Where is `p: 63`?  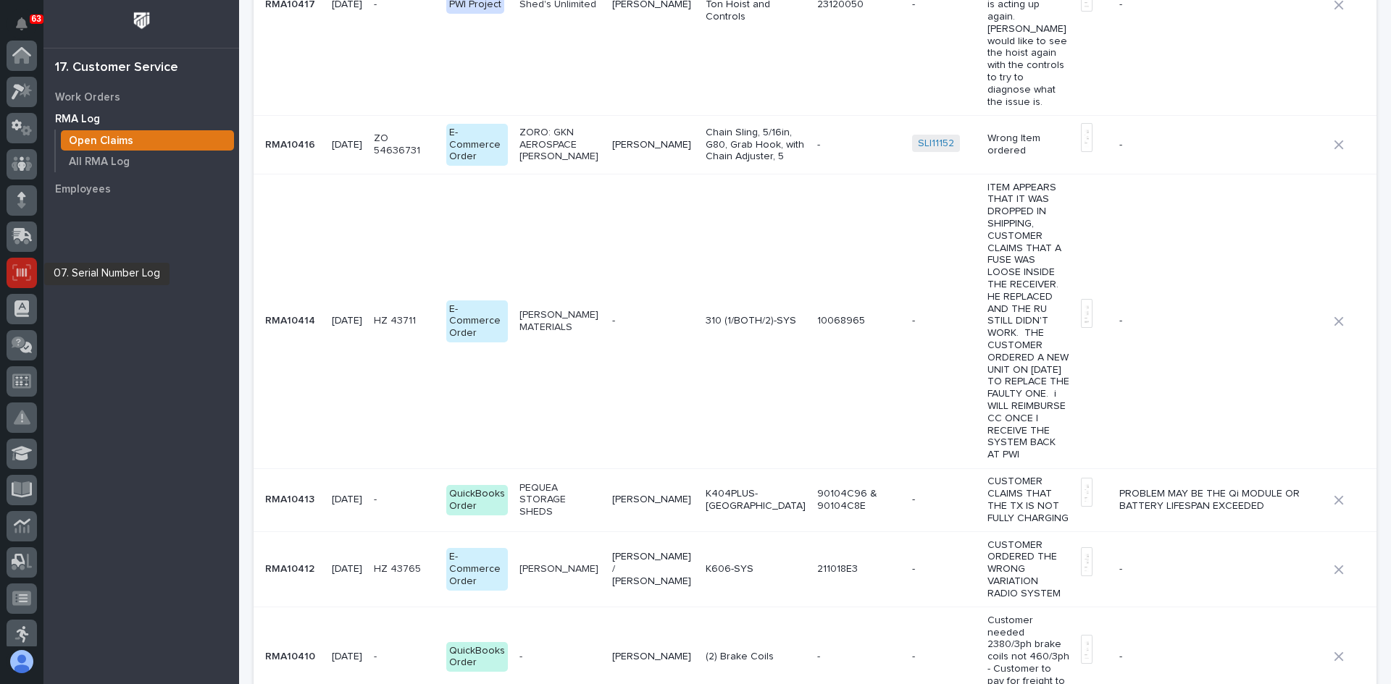 p: 63 is located at coordinates (36, 19).